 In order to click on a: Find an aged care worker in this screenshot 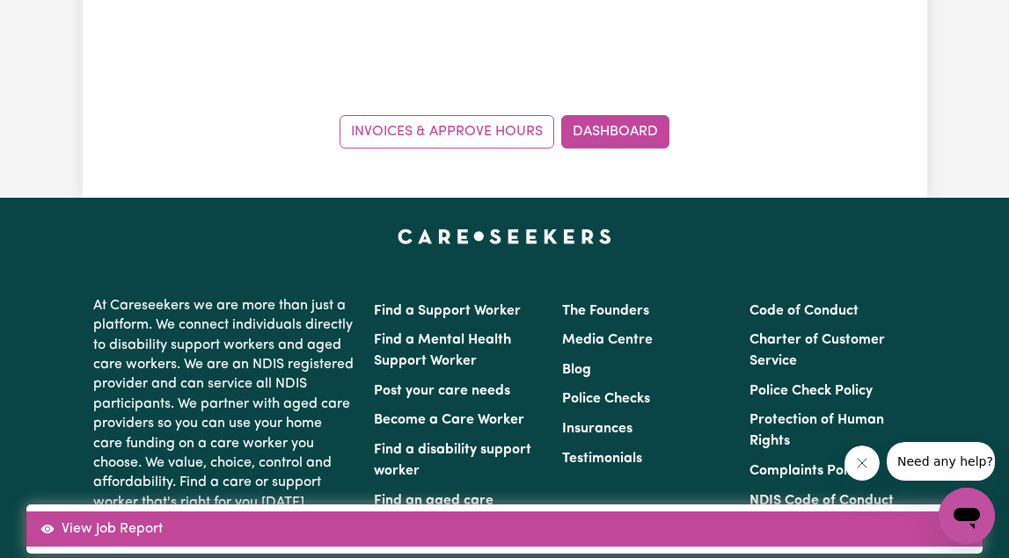, I will do `click(434, 512)`.